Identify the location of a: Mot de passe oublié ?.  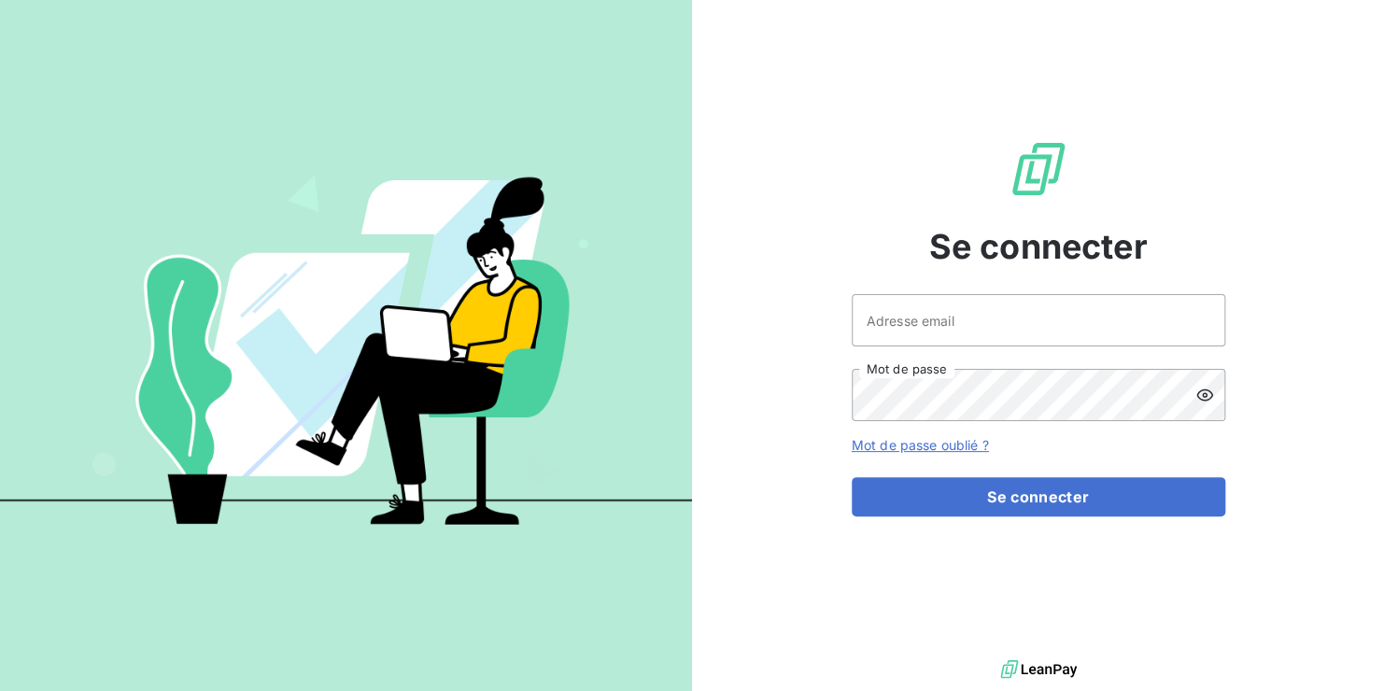
(920, 444).